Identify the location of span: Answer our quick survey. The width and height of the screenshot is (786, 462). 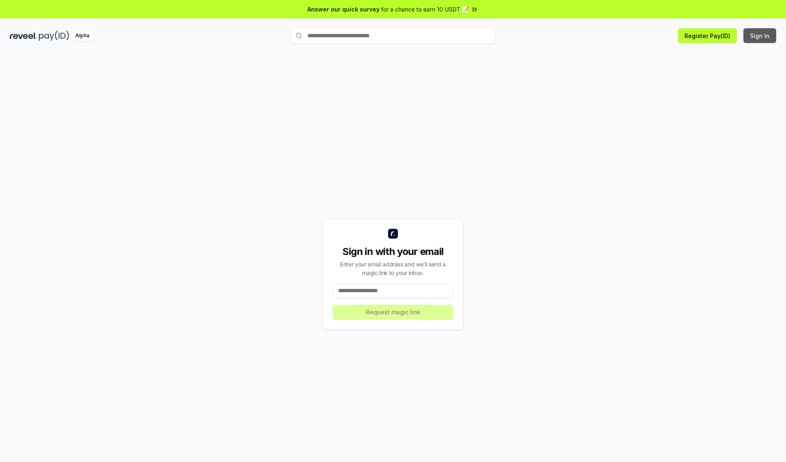
(344, 9).